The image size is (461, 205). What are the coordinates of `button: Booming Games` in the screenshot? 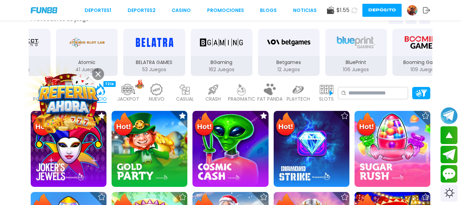 It's located at (423, 52).